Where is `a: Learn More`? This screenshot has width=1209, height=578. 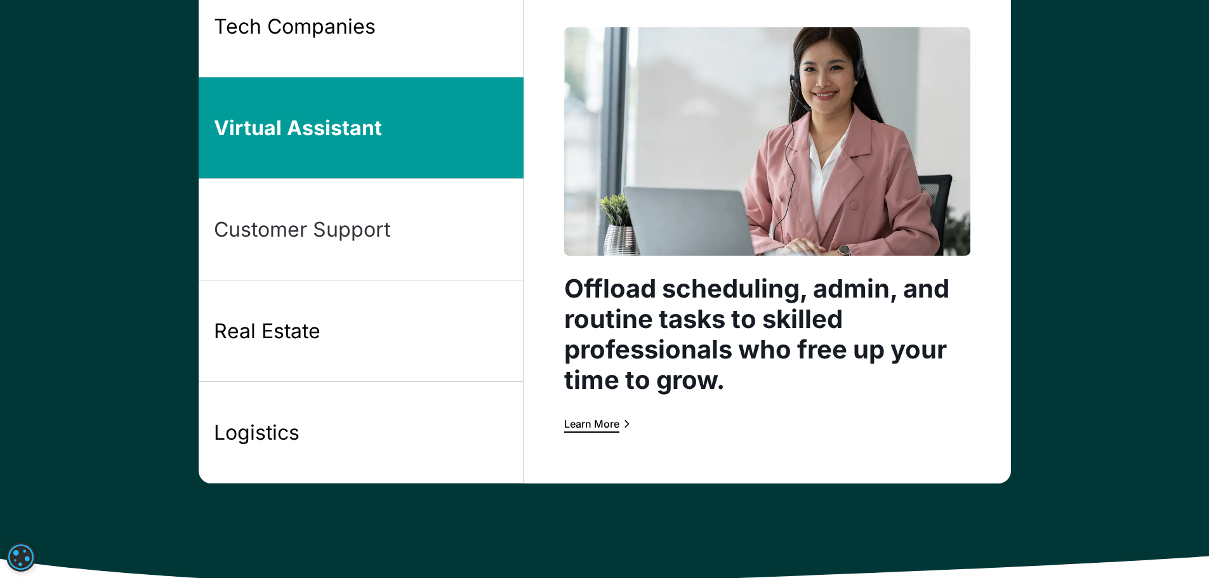
a: Learn More is located at coordinates (598, 424).